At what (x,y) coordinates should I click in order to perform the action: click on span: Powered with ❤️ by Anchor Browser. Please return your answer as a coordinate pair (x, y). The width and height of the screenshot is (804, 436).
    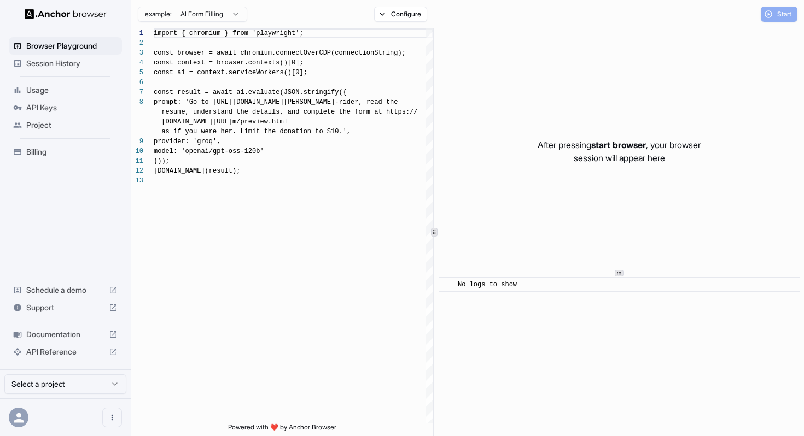
    Looking at the image, I should click on (282, 430).